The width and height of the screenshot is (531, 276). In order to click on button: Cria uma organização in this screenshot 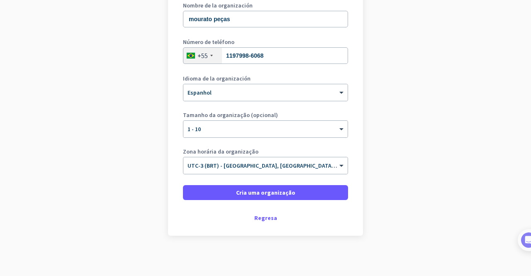, I will do `click(265, 192)`.